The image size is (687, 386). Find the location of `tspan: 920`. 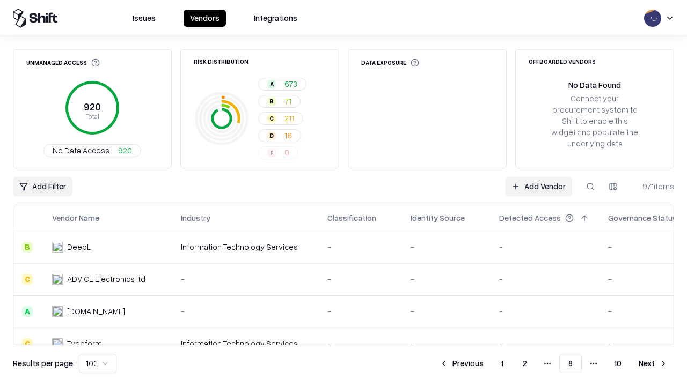

tspan: 920 is located at coordinates (92, 107).